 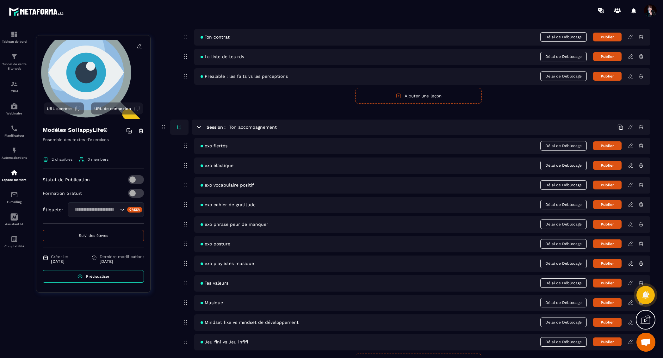 I want to click on img: logo, so click(x=37, y=11).